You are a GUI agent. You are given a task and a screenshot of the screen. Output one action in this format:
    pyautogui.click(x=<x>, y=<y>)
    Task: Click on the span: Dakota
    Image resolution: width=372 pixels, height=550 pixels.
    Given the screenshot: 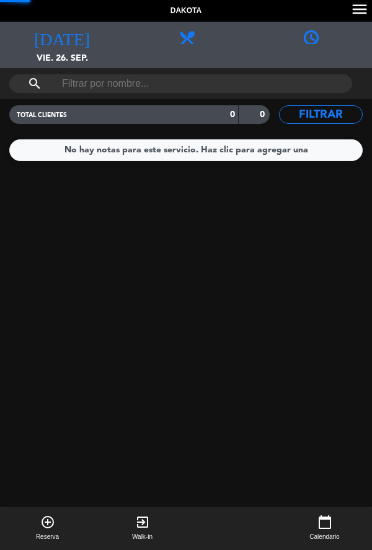 What is the action you would take?
    pyautogui.click(x=186, y=11)
    